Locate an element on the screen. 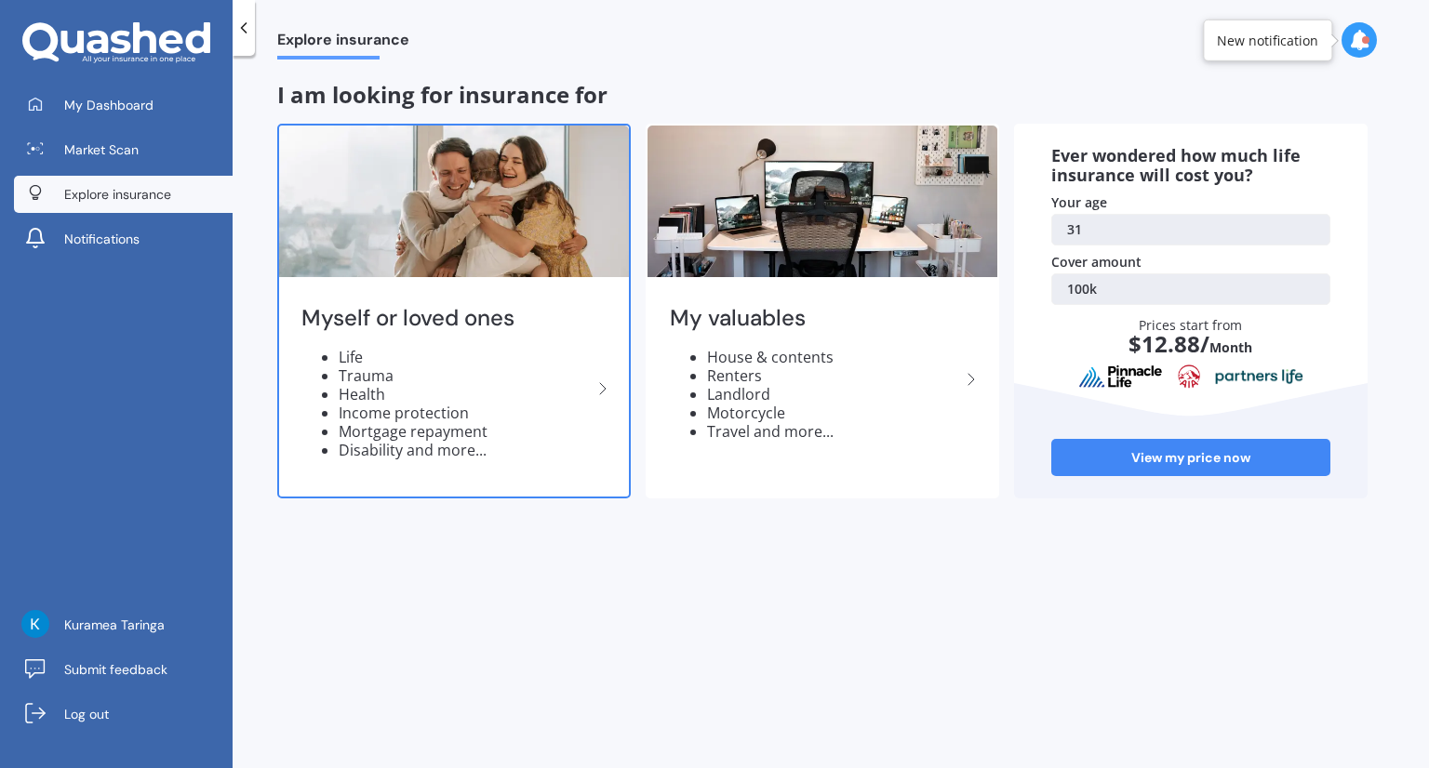 Image resolution: width=1429 pixels, height=768 pixels. div: Cover amount is located at coordinates (1191, 262).